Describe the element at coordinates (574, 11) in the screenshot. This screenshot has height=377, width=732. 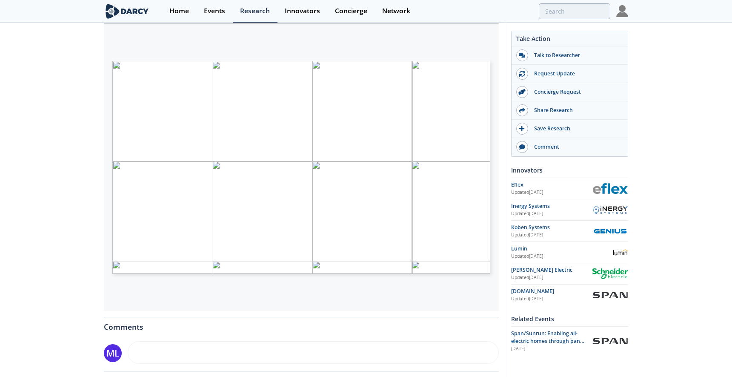
I see `input: Advanced Search` at that location.